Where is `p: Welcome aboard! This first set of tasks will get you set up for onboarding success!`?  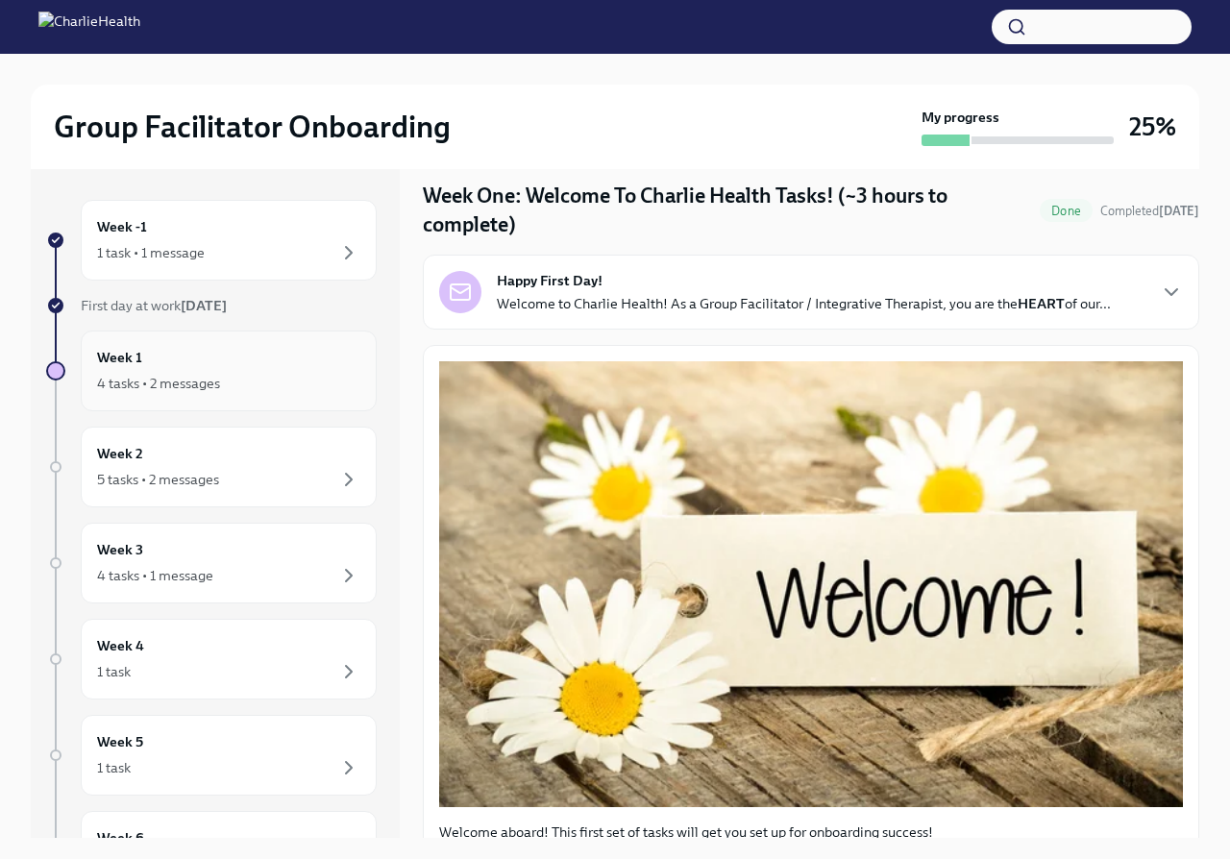
p: Welcome aboard! This first set of tasks will get you set up for onboarding success! is located at coordinates (811, 832).